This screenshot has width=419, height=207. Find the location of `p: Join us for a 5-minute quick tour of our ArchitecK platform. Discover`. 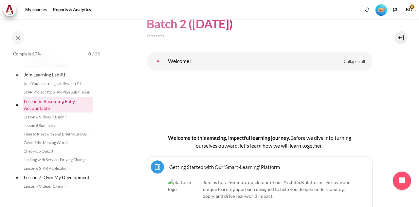

p: Join us for a 5-minute quick tour of our ArchitecK platform. Discover is located at coordinates (260, 189).